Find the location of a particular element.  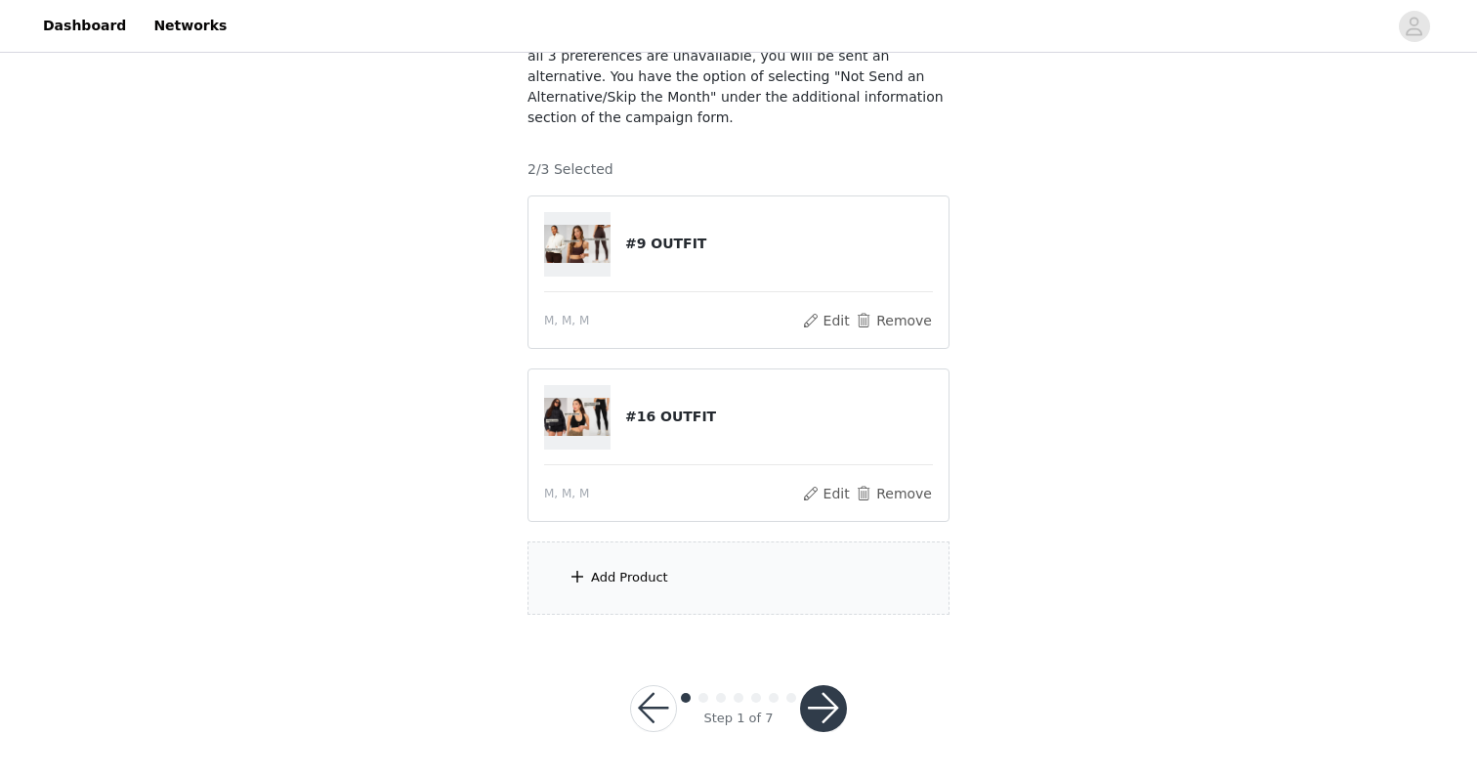

a: Networks is located at coordinates (190, 25).